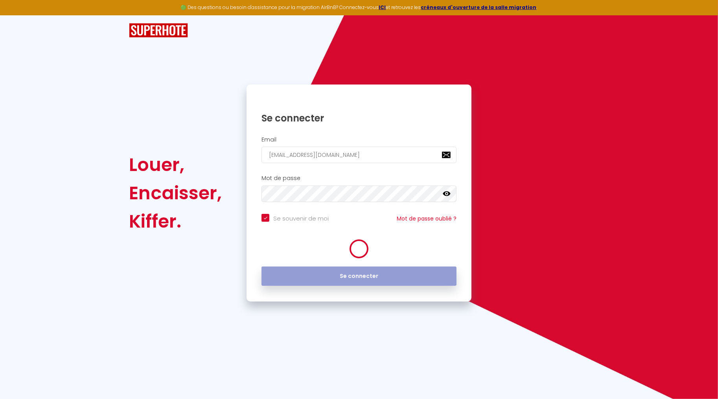  Describe the element at coordinates (158, 30) in the screenshot. I see `img: SuperHote logo` at that location.